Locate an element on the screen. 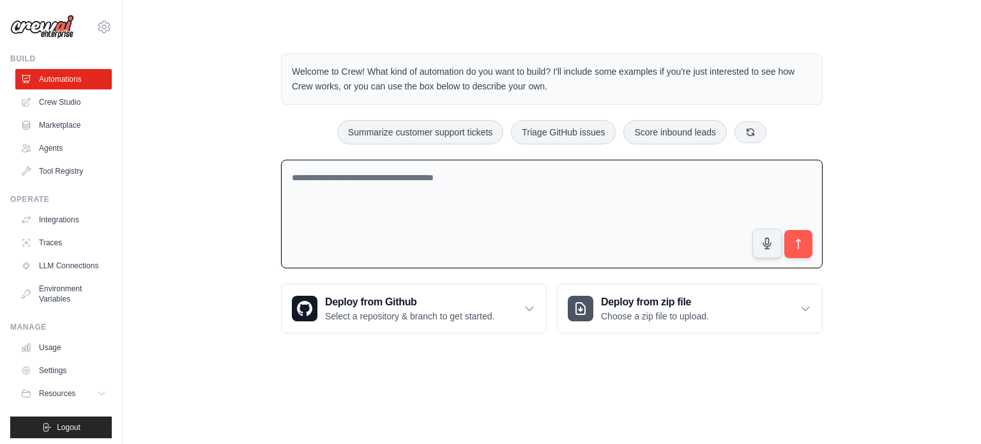 This screenshot has width=981, height=444. a: LLM Connections is located at coordinates (63, 266).